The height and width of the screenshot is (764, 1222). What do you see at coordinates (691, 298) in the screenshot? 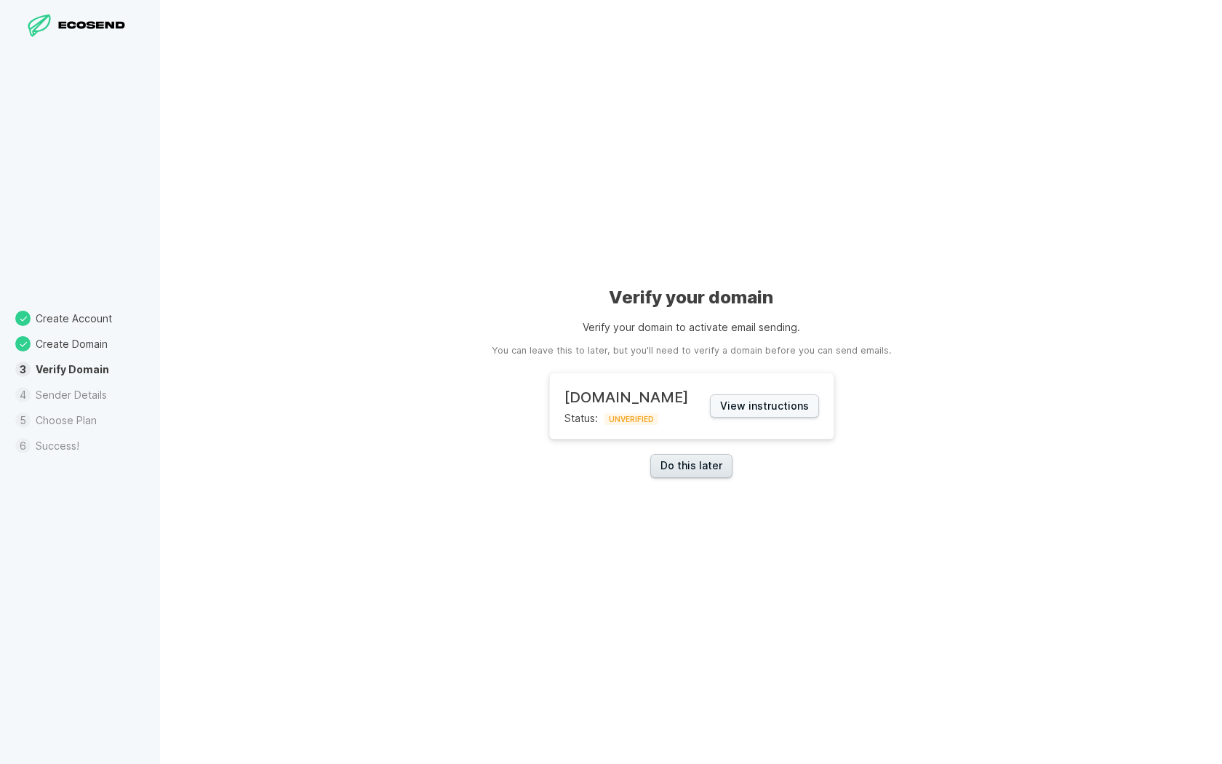
I see `h1: Verify your domain` at bounding box center [691, 298].